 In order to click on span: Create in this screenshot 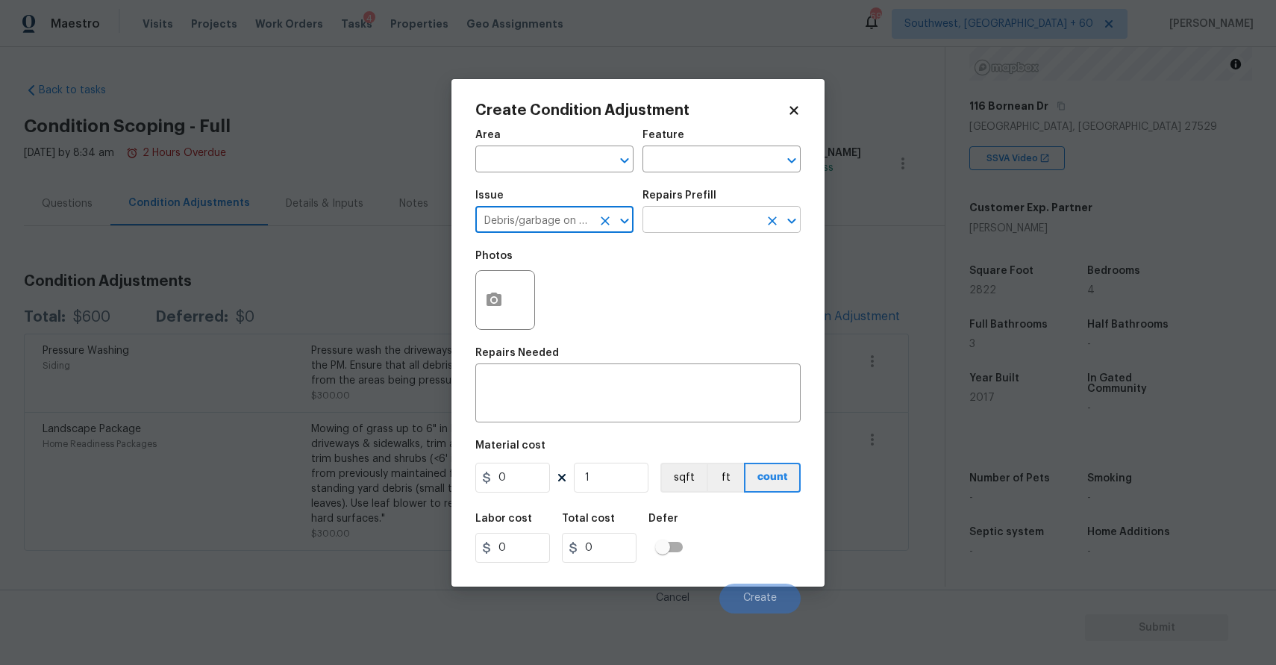, I will do `click(759, 598)`.